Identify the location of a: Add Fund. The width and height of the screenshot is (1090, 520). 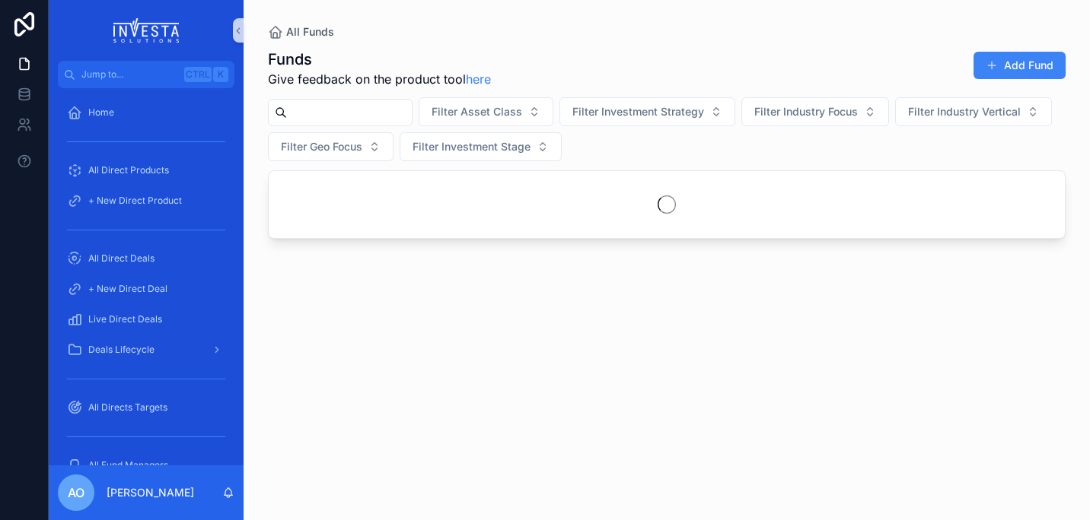
(1019, 65).